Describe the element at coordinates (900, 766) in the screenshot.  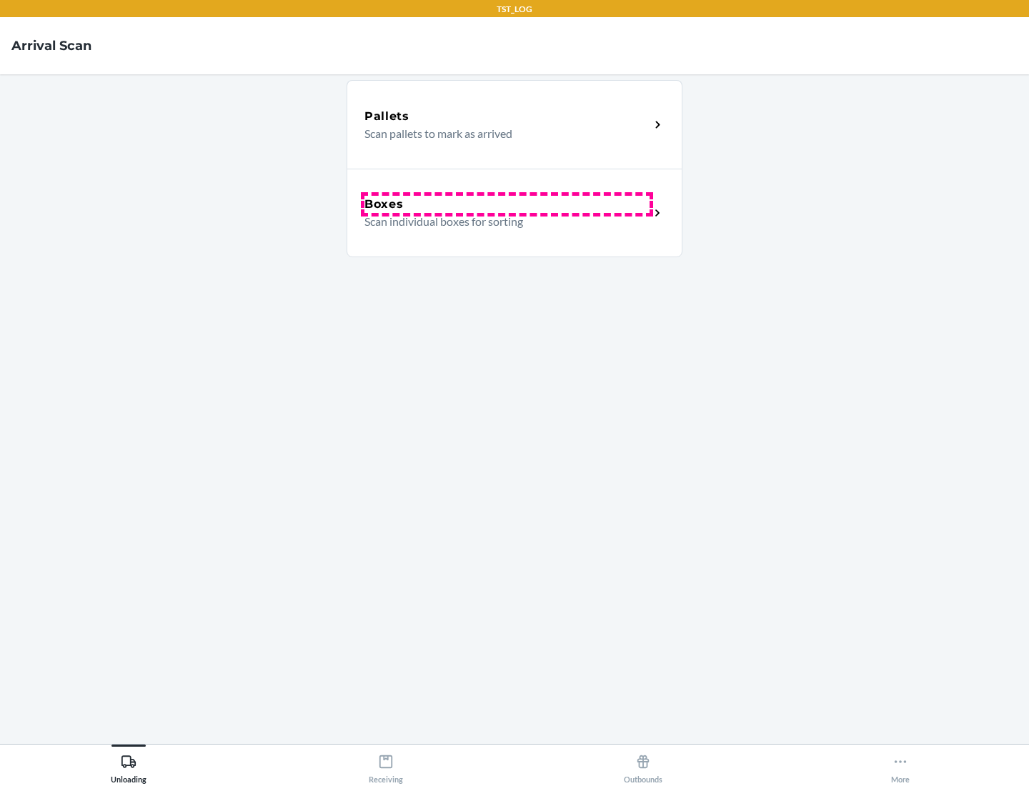
I see `div: More` at that location.